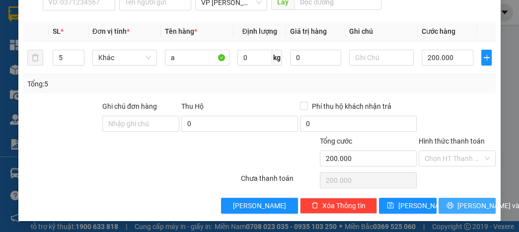 The image size is (519, 232). Describe the element at coordinates (35, 58) in the screenshot. I see `button: delete` at that location.